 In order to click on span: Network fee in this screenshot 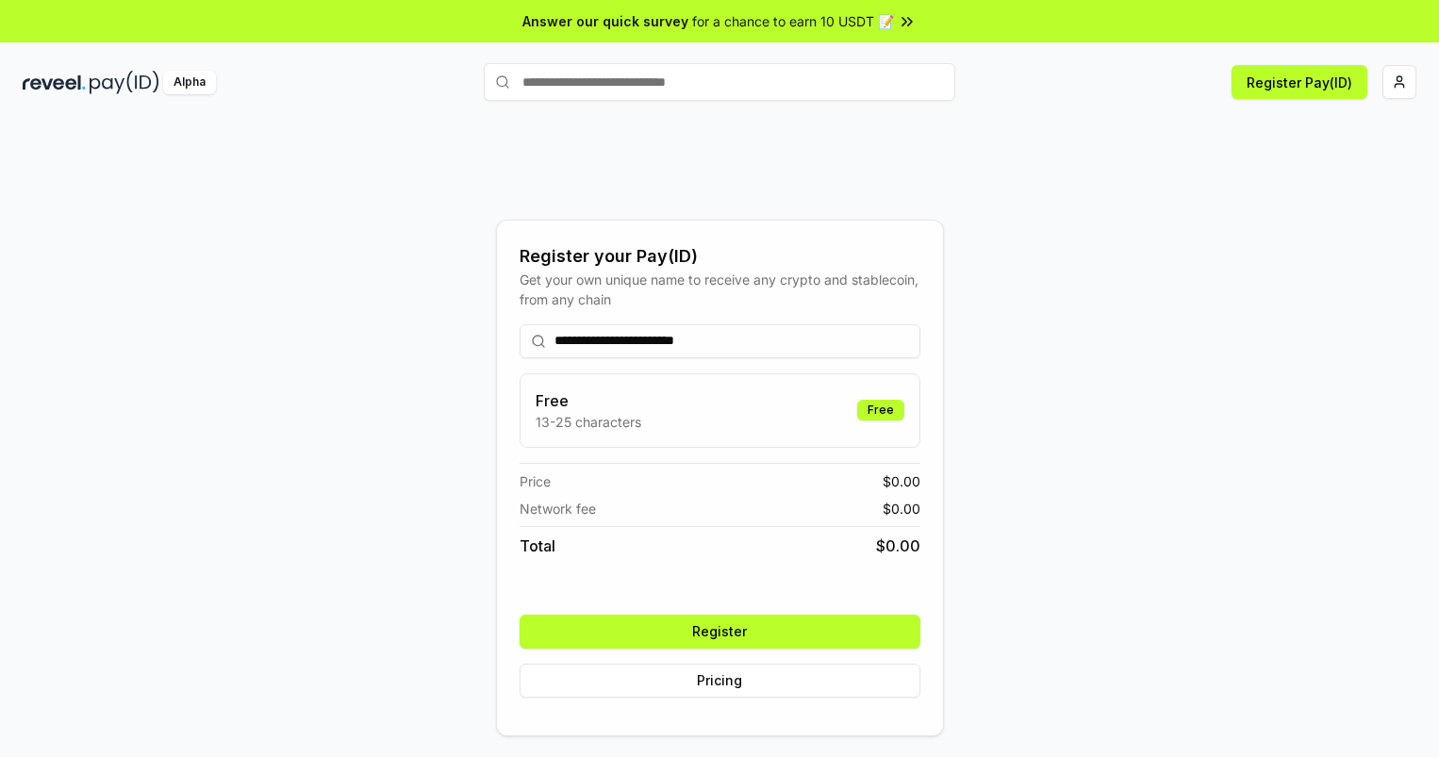, I will do `click(557, 508)`.